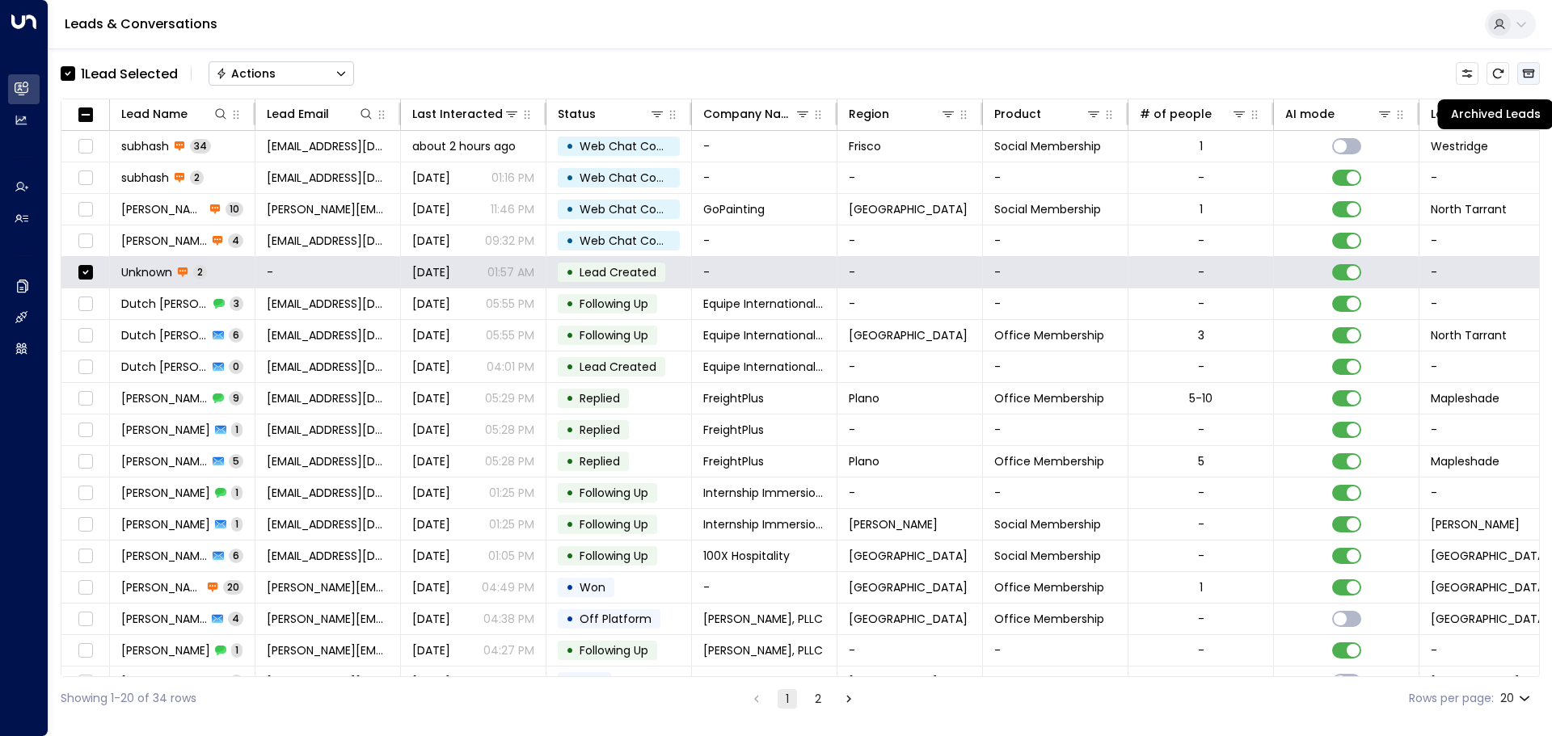  What do you see at coordinates (907, 209) in the screenshot?
I see `span: North Richland Hills` at bounding box center [907, 209].